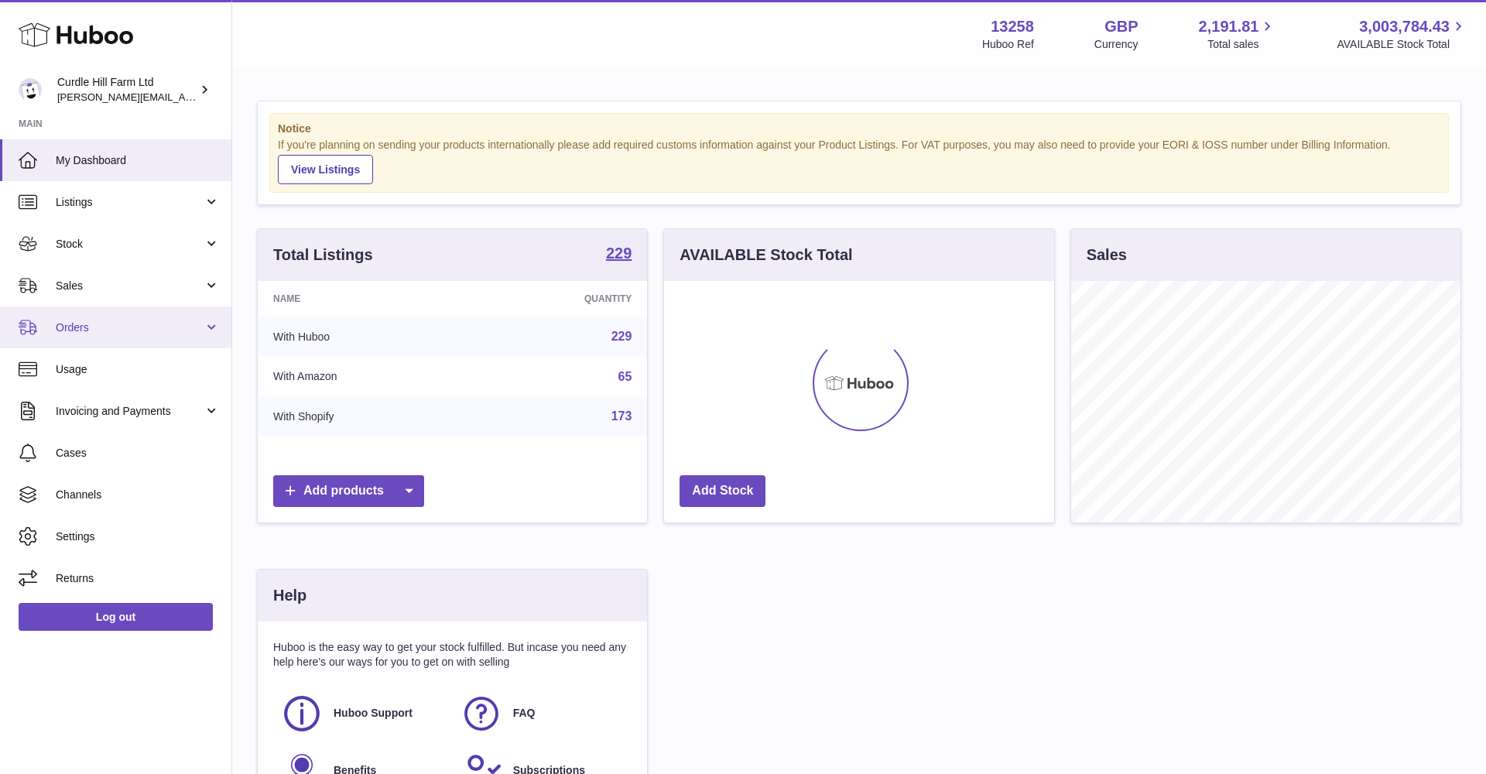  I want to click on a: FAQ, so click(543, 714).